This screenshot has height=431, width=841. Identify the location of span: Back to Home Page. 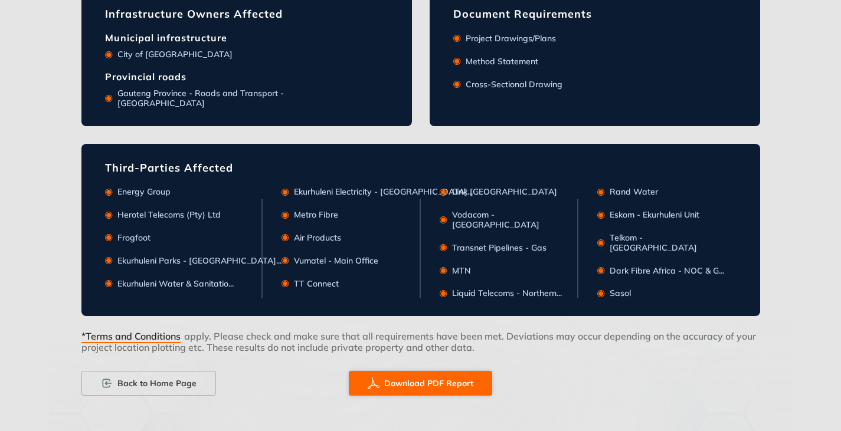
(157, 384).